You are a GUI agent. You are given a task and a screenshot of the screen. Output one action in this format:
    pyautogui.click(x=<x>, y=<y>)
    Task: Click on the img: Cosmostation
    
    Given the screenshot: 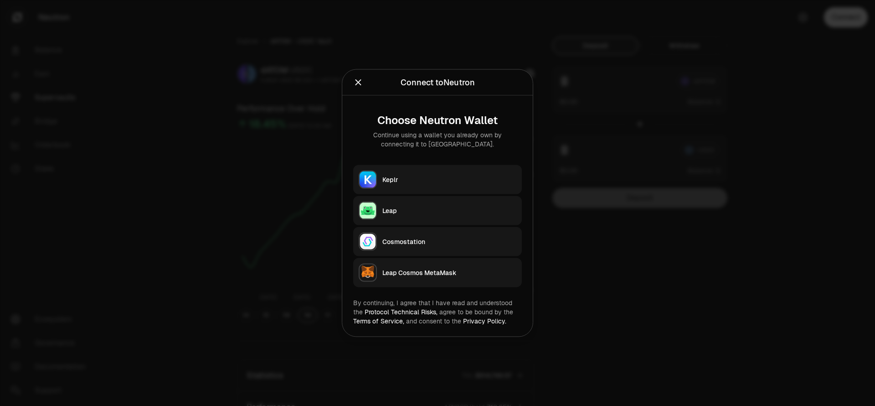 What is the action you would take?
    pyautogui.click(x=368, y=242)
    